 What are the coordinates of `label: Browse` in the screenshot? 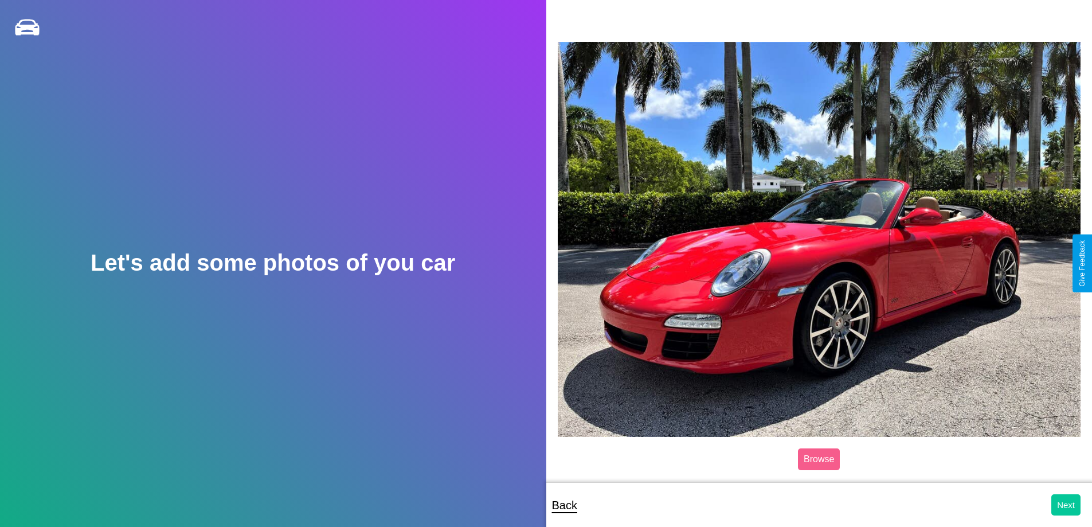 It's located at (818, 459).